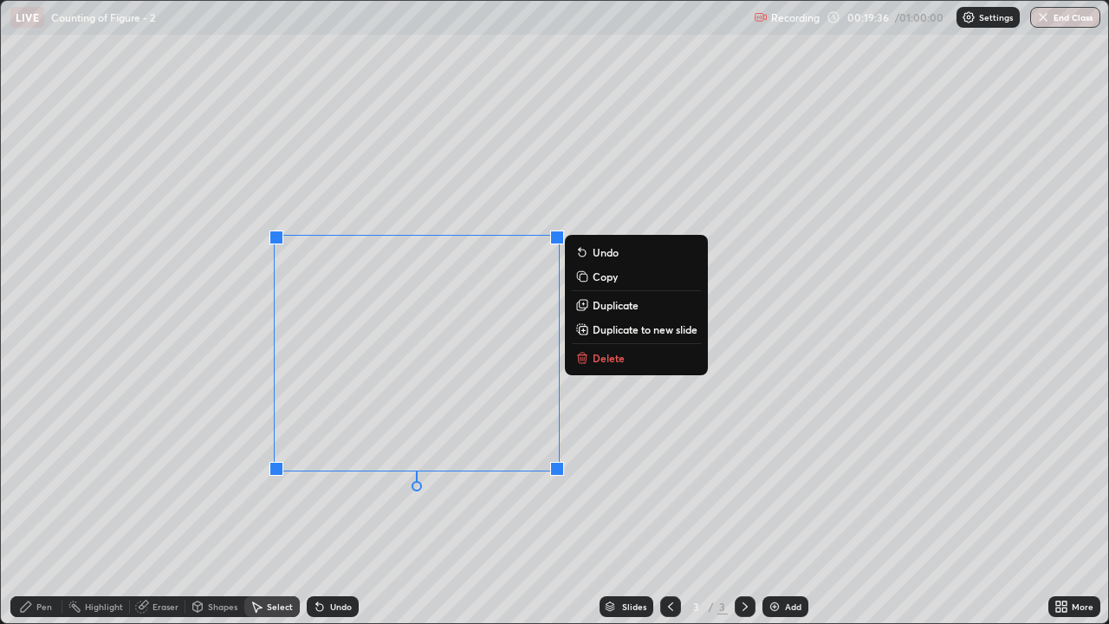  Describe the element at coordinates (1082, 607) in the screenshot. I see `div: More` at that location.